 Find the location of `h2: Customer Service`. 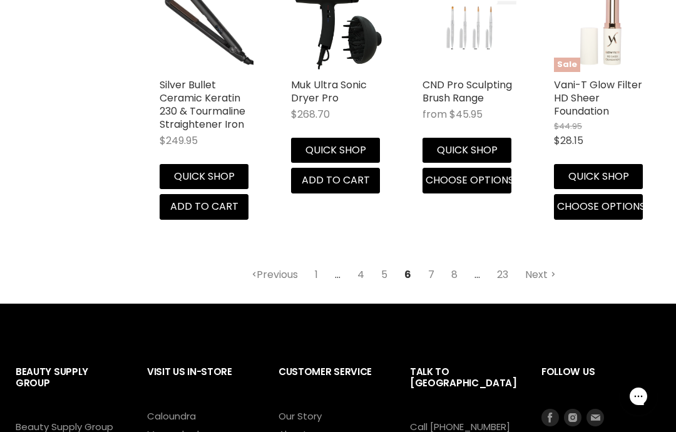

h2: Customer Service is located at coordinates (332, 382).